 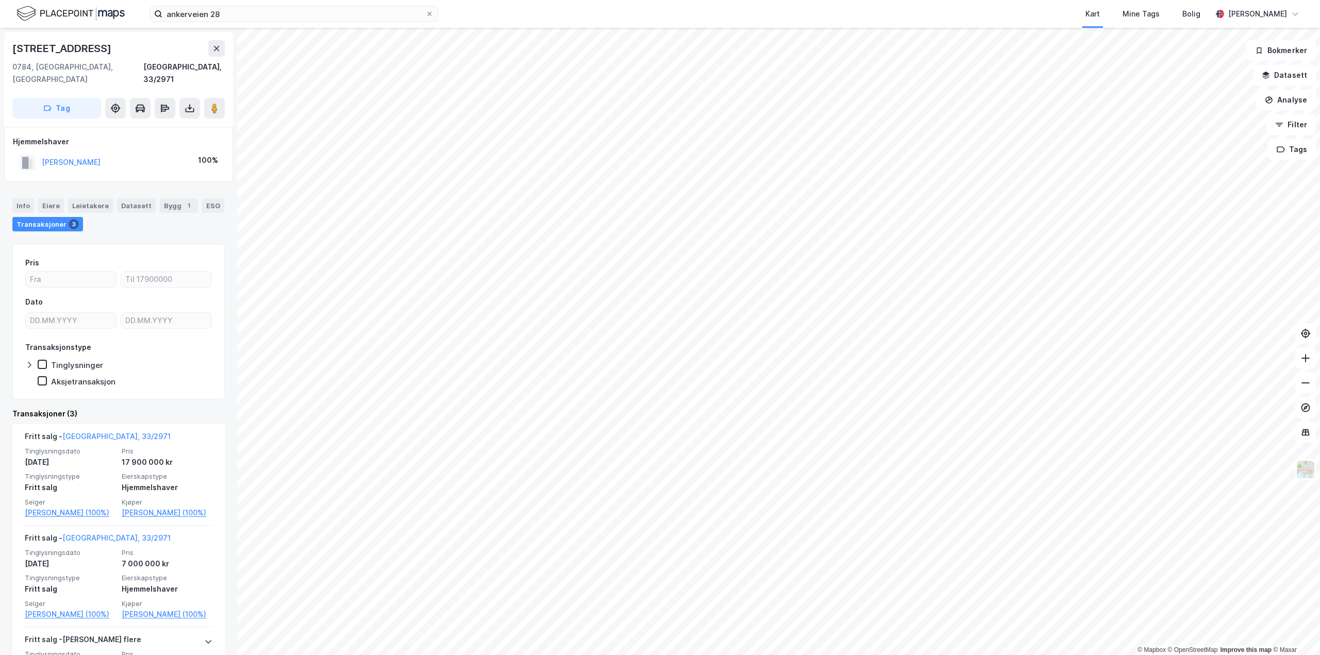 I want to click on div: 1, so click(x=189, y=206).